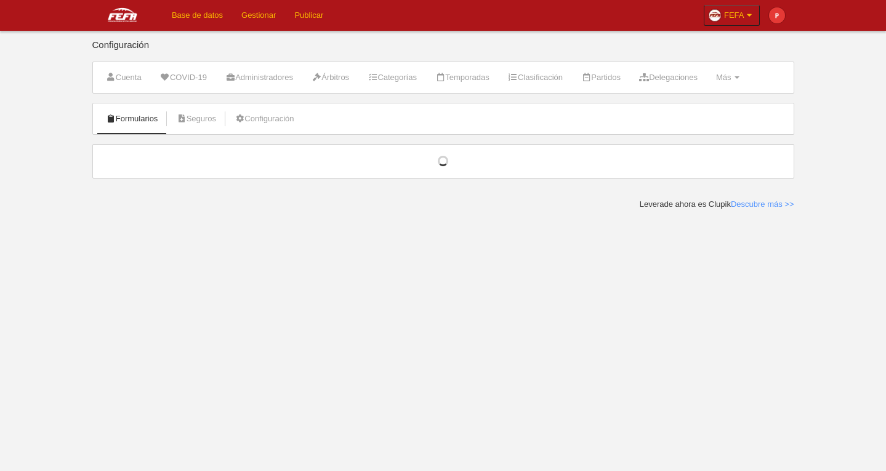  I want to click on div: Cargando, so click(443, 161).